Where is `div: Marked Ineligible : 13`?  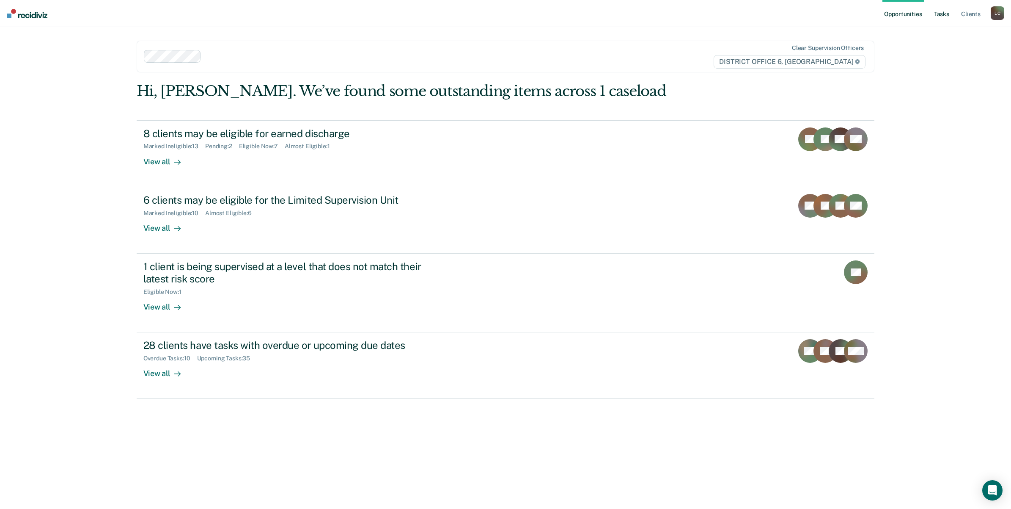 div: Marked Ineligible : 13 is located at coordinates (174, 146).